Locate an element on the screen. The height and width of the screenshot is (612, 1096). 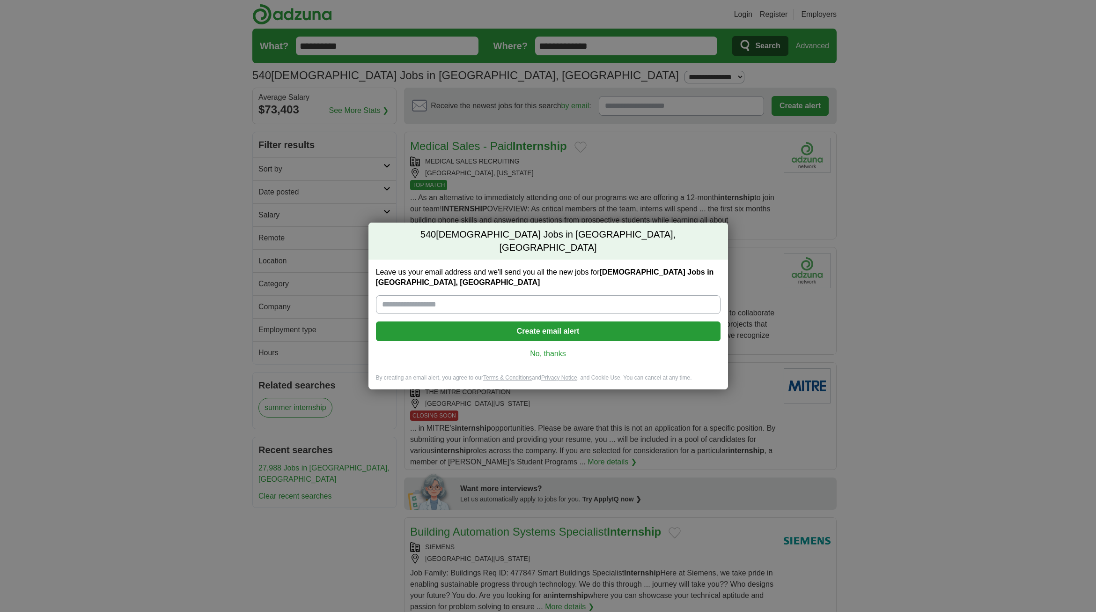
a: Terms & Conditions is located at coordinates (508, 378).